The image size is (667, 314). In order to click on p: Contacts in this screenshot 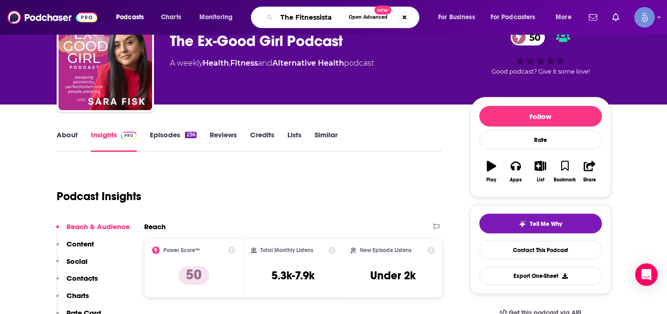, I will do `click(82, 278)`.